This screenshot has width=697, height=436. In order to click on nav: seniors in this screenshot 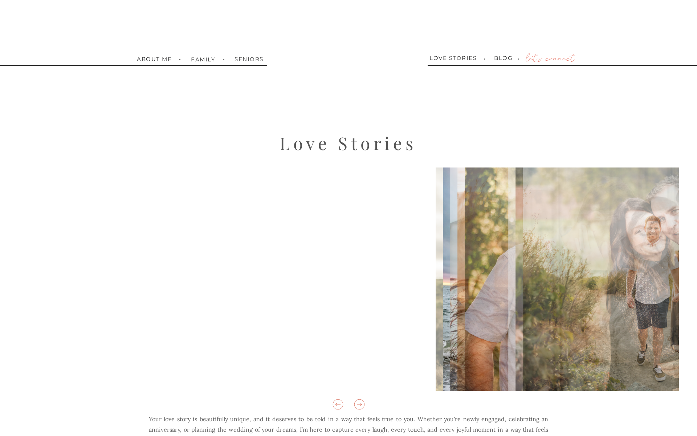, I will do `click(247, 58)`.